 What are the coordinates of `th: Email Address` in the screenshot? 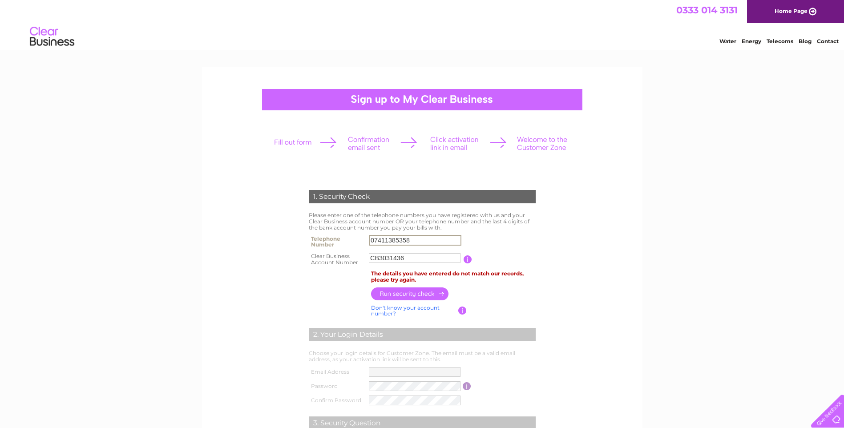 It's located at (337, 372).